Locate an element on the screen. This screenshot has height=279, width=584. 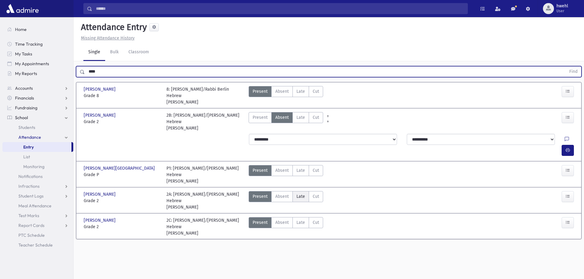
a: Meal Attendance is located at coordinates (38, 206).